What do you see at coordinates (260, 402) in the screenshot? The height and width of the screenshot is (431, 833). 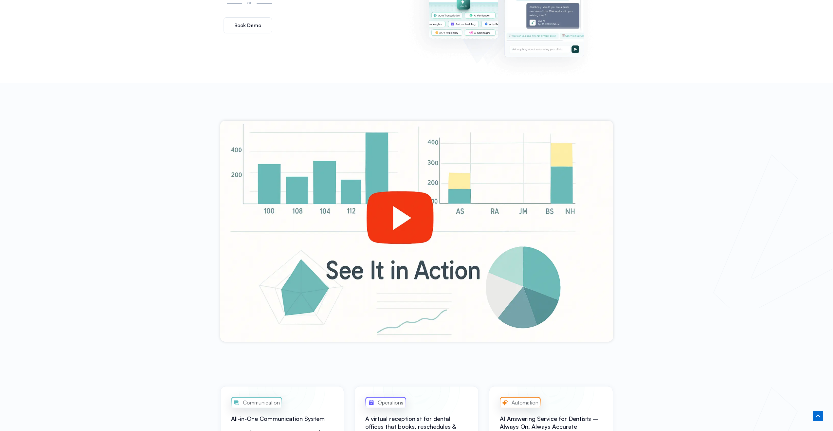 I see `span: Communication` at bounding box center [260, 402].